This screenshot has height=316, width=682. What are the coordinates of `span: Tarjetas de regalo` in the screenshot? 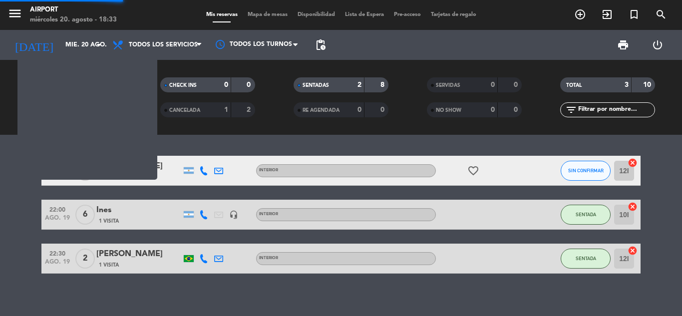 It's located at (453, 14).